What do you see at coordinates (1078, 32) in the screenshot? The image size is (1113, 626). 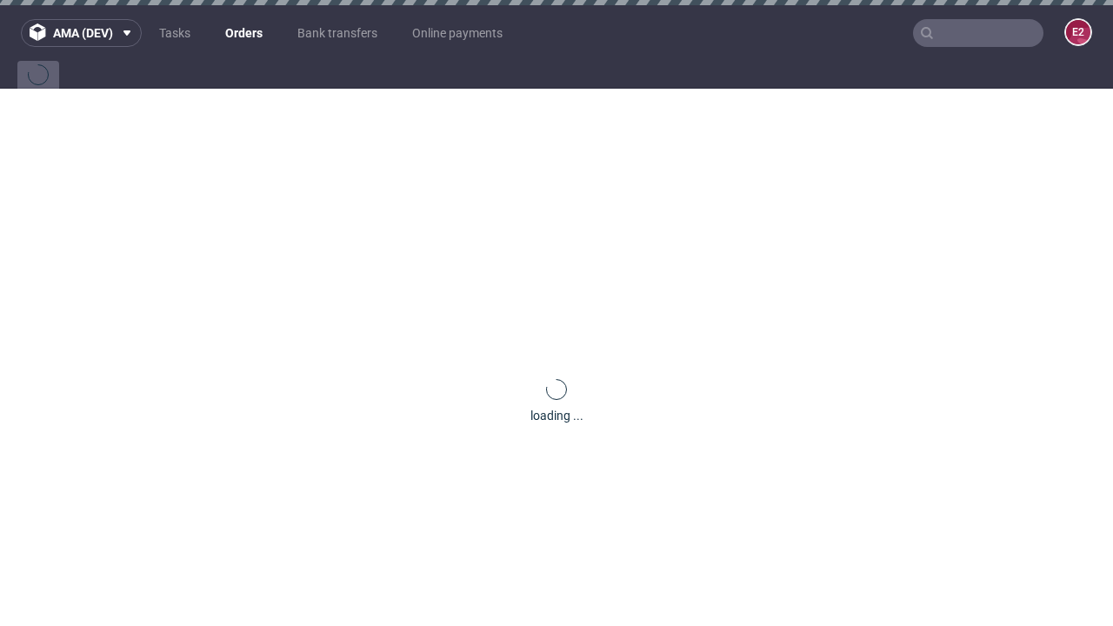 I see `figcaption: e2` at bounding box center [1078, 32].